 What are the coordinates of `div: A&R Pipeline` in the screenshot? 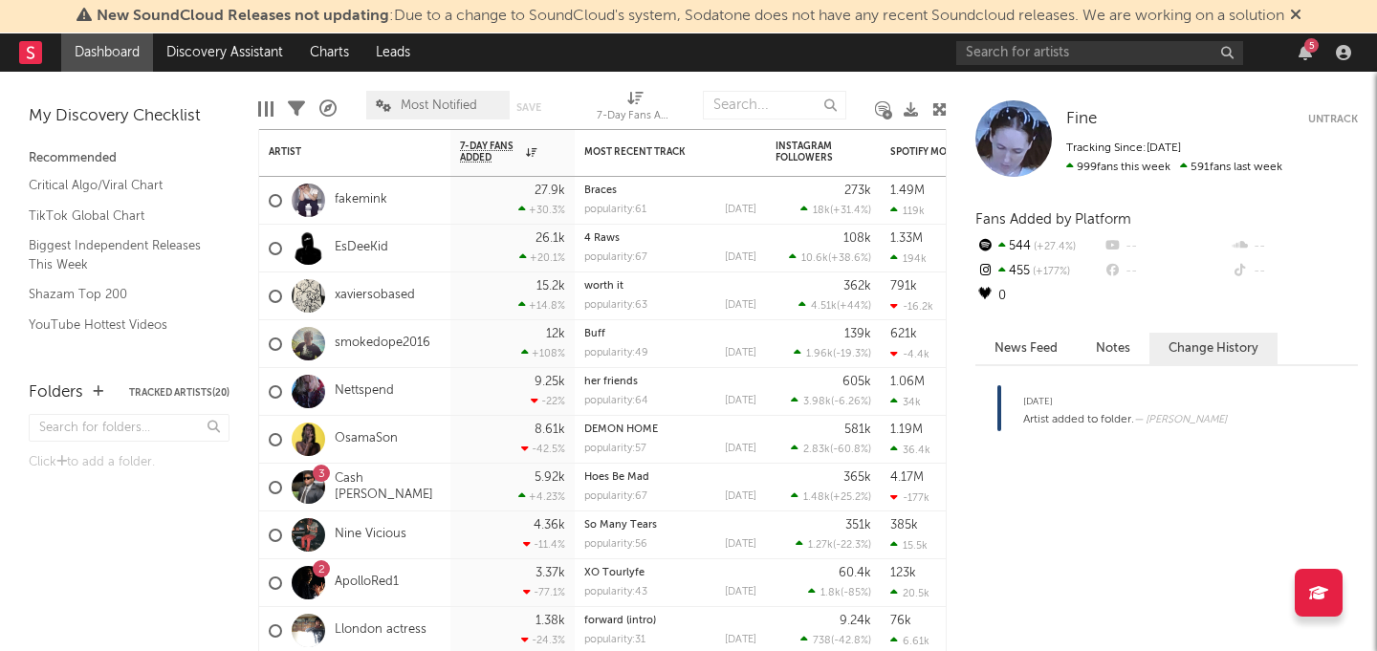 It's located at (328, 109).